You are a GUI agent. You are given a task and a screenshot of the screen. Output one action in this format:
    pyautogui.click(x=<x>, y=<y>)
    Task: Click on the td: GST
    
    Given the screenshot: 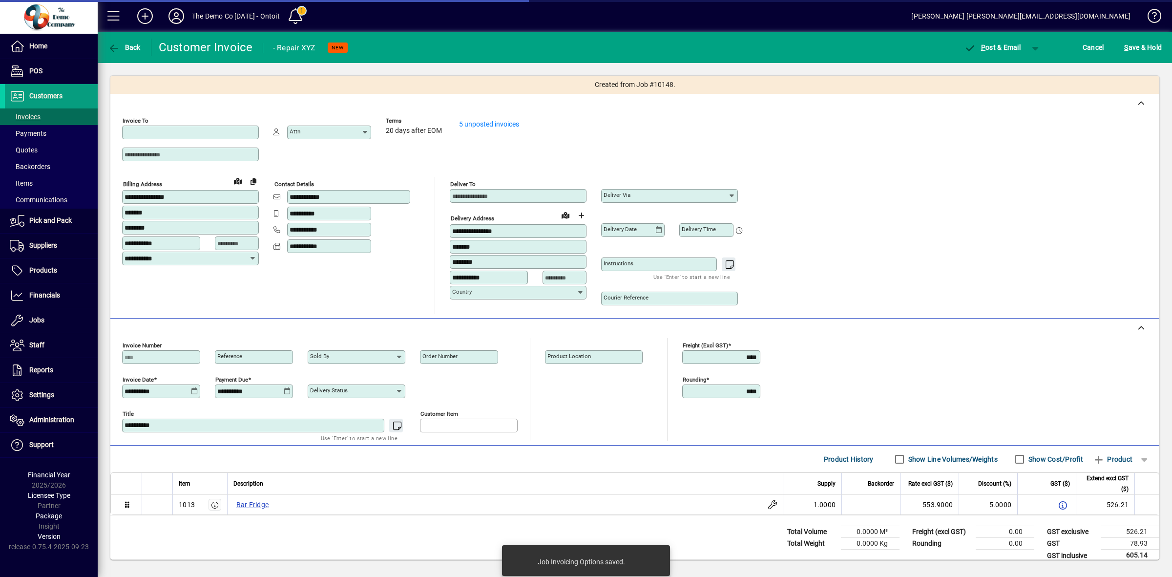 What is the action you would take?
    pyautogui.click(x=1071, y=543)
    